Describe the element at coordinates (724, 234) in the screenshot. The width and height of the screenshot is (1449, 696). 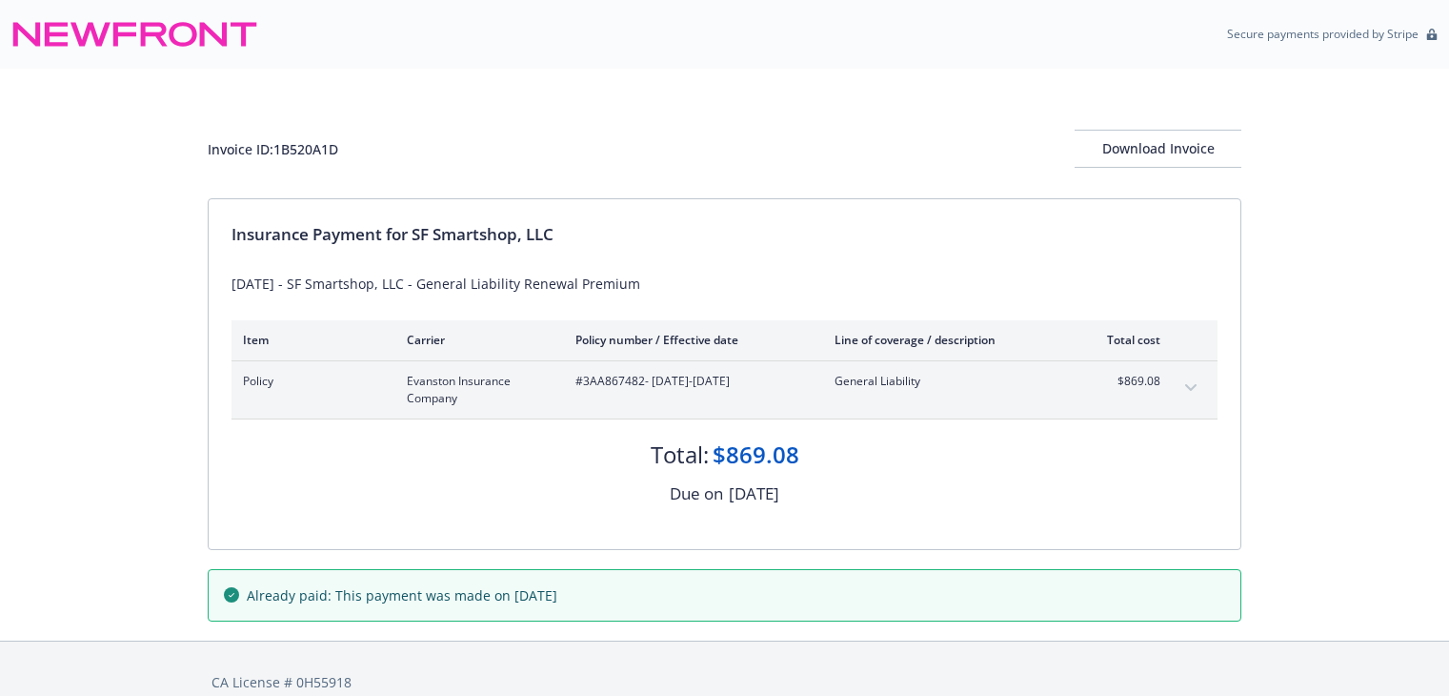
I see `div: Insurance Payment for SF Smartshop, LLC` at that location.